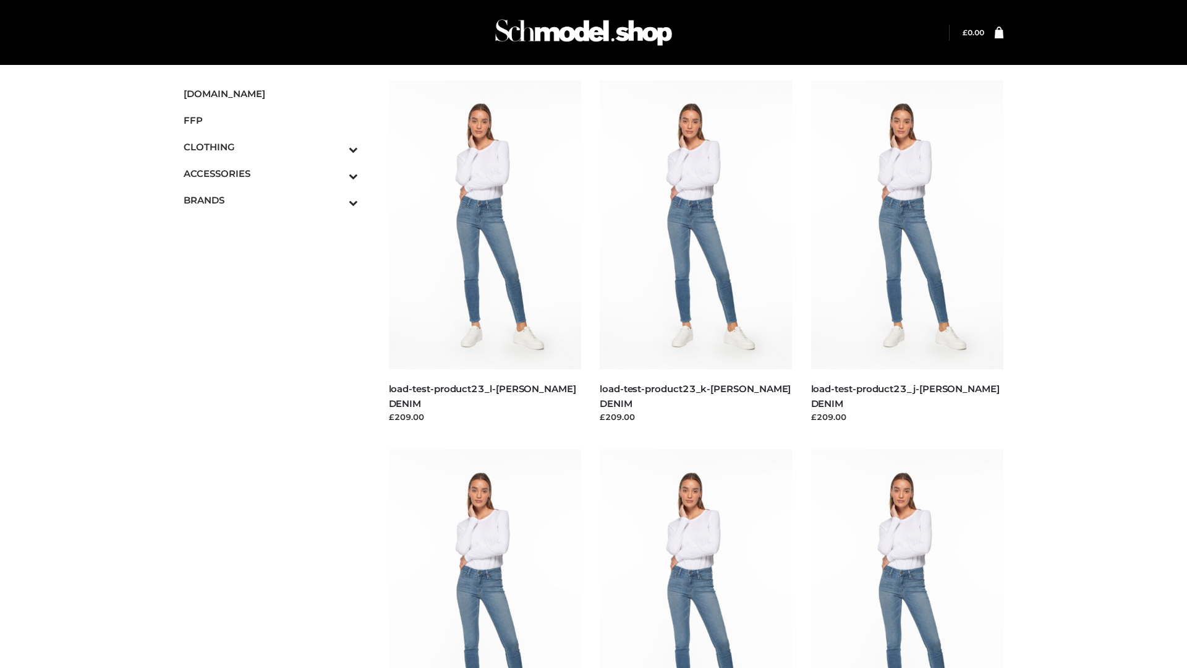  Describe the element at coordinates (584, 32) in the screenshot. I see `img: Schmodel Admin 964` at that location.